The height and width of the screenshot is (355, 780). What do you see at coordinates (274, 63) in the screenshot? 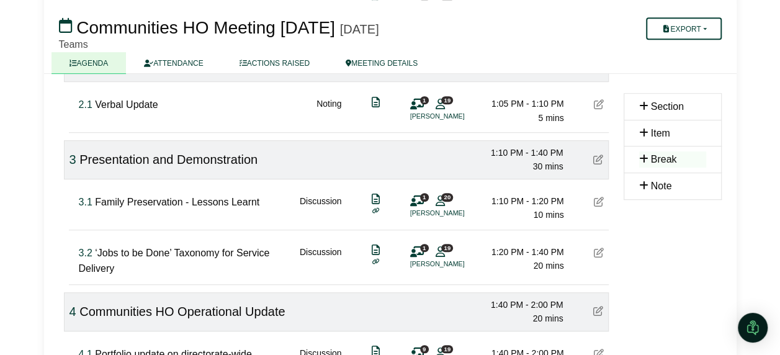
I see `a: ACTIONS RAISED` at bounding box center [274, 63].